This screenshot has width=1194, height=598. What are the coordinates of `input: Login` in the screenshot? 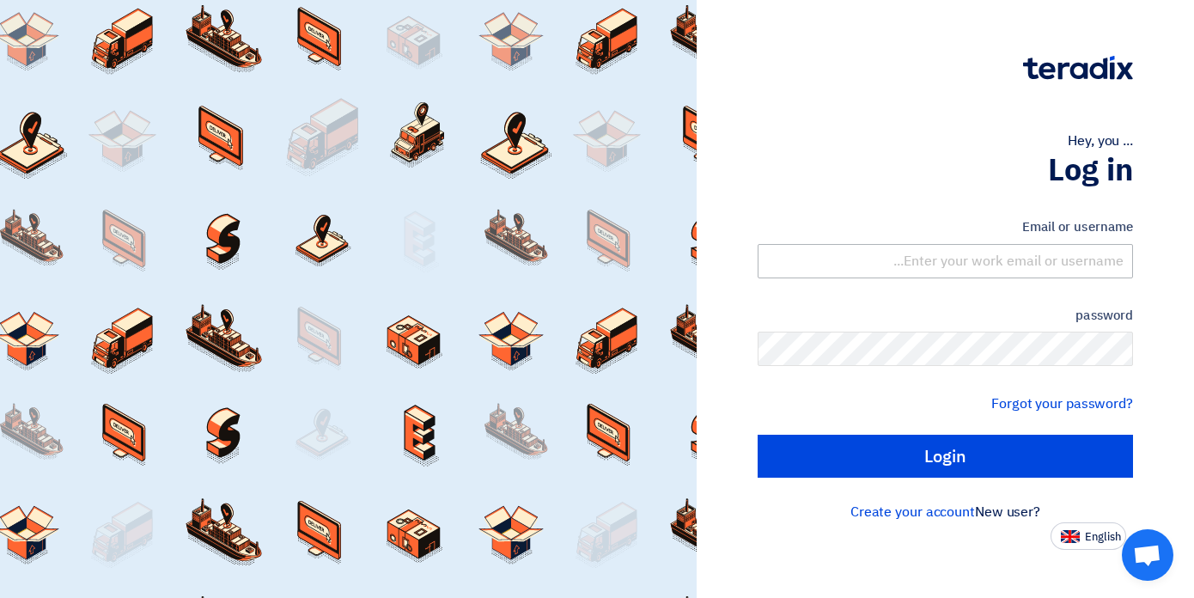 It's located at (945, 456).